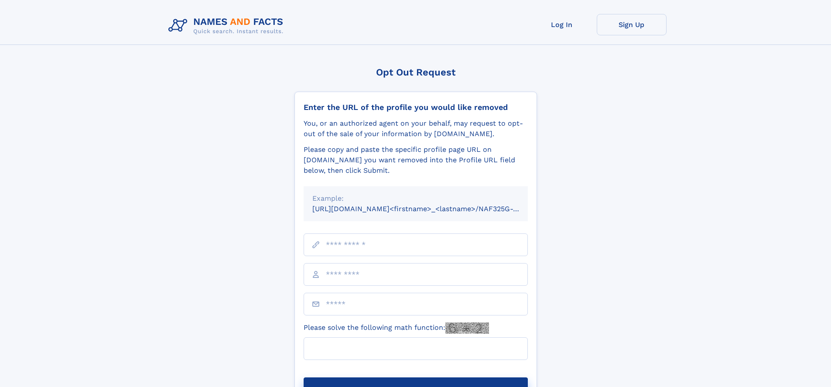 The width and height of the screenshot is (831, 387). What do you see at coordinates (416, 72) in the screenshot?
I see `div: Opt Out Request` at bounding box center [416, 72].